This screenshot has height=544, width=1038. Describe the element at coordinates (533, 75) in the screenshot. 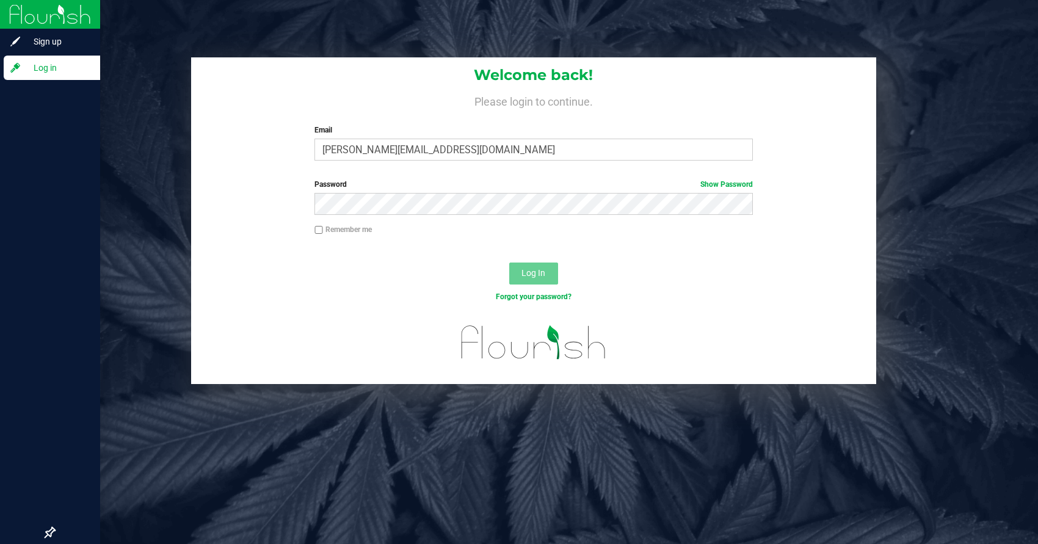

I see `h1: Welcome back!` at that location.